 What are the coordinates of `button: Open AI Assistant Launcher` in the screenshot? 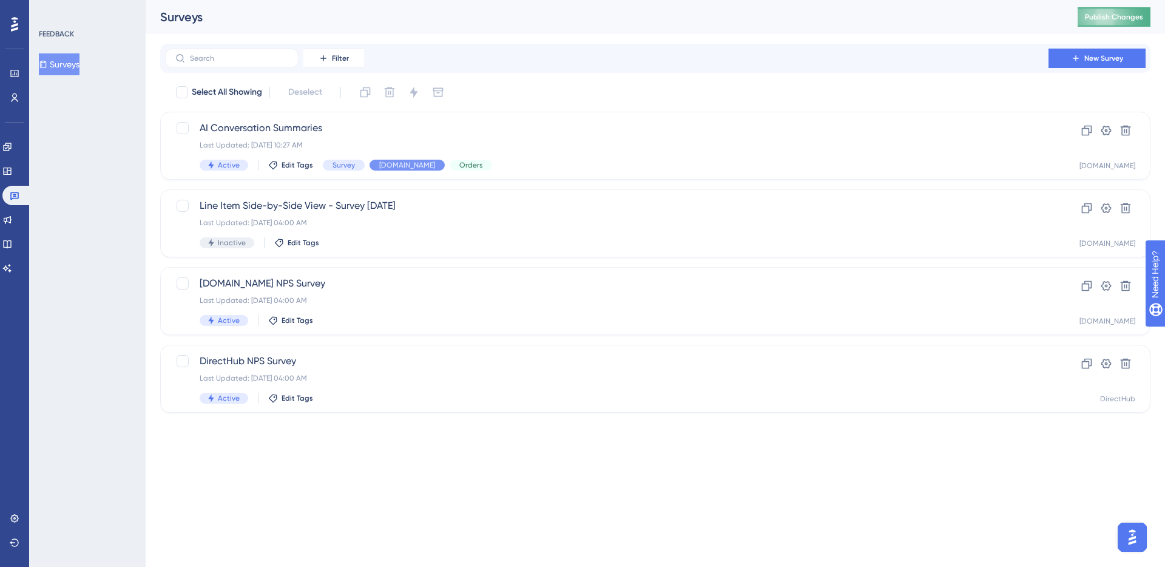 It's located at (18, 18).